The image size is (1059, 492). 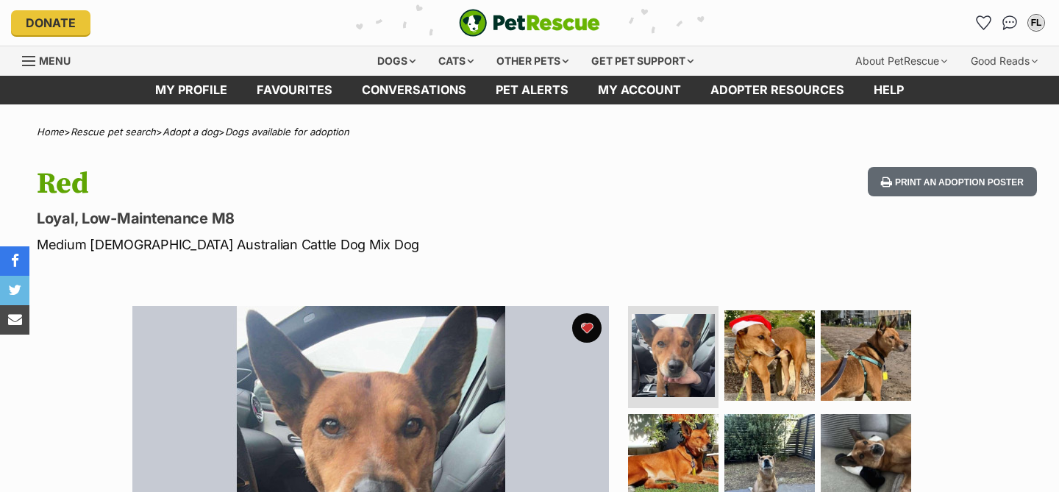 I want to click on a: Adopter resources, so click(x=777, y=90).